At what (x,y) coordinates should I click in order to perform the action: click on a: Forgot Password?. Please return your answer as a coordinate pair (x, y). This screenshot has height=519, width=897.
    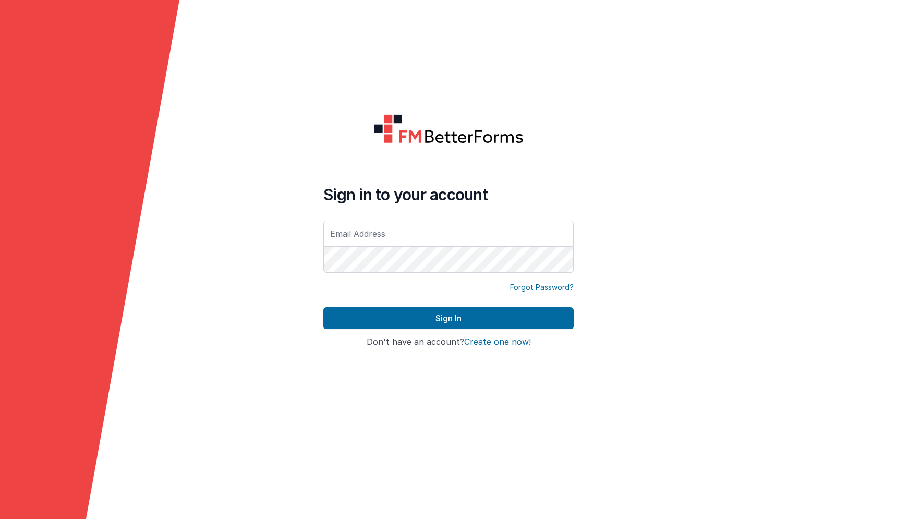
    Looking at the image, I should click on (542, 287).